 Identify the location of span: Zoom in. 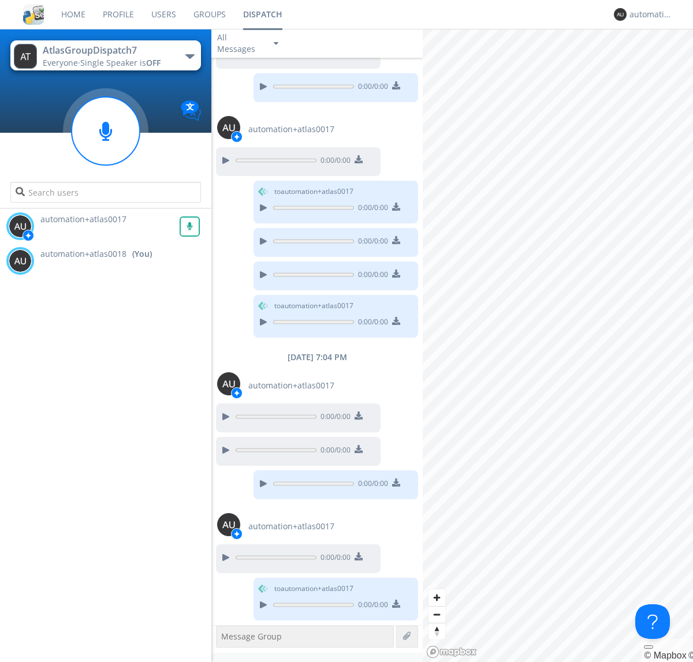
(436, 598).